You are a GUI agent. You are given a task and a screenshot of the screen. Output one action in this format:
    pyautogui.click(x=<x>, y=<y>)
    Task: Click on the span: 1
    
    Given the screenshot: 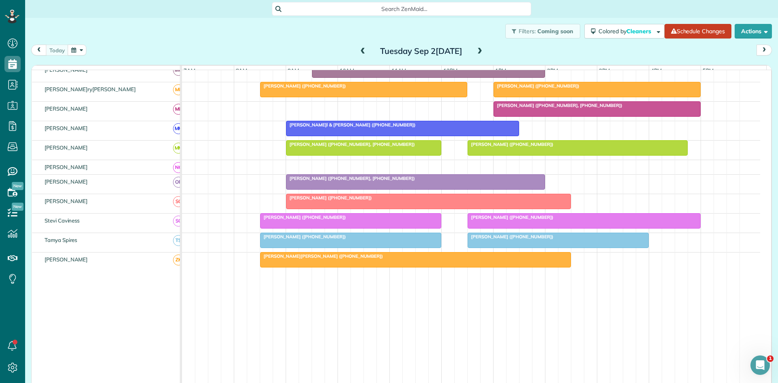 What is the action you would take?
    pyautogui.click(x=771, y=359)
    